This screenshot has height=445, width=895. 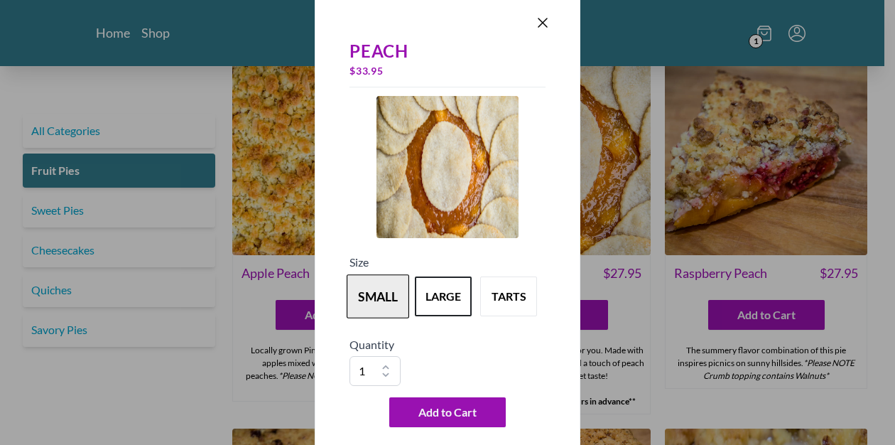 What do you see at coordinates (447, 412) in the screenshot?
I see `button: Add to Cart` at bounding box center [447, 412].